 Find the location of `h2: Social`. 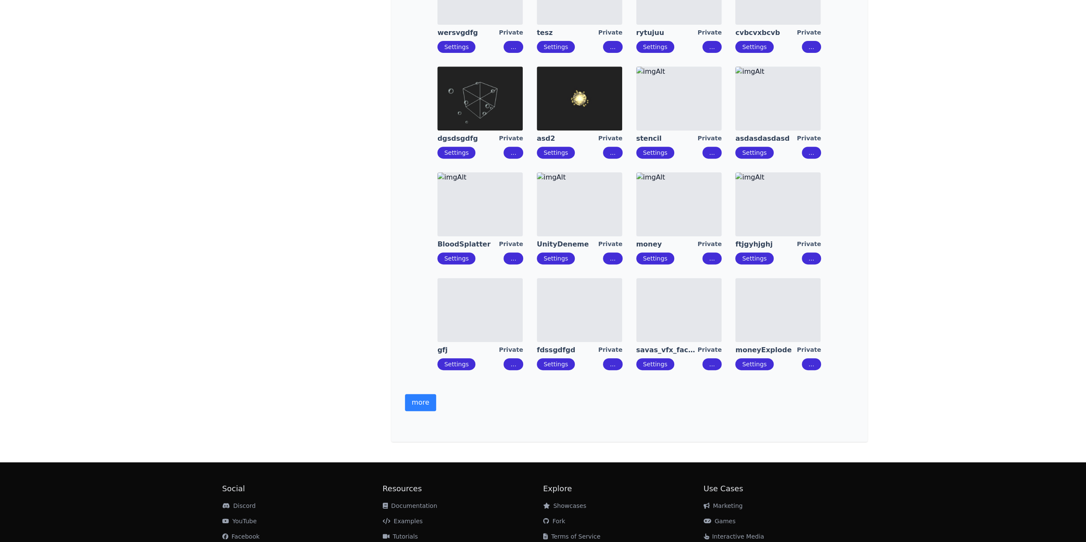

h2: Social is located at coordinates (302, 489).